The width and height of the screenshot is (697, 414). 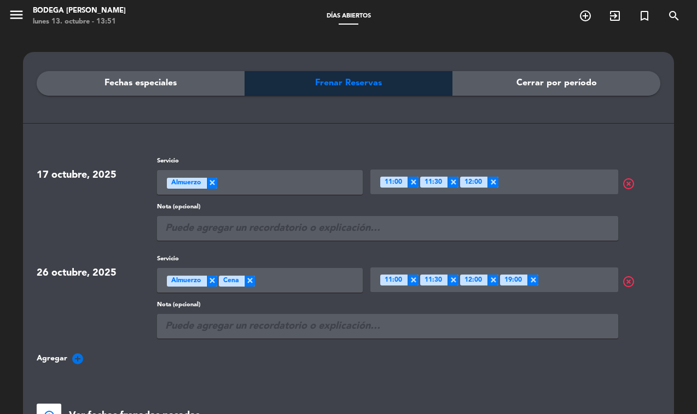 What do you see at coordinates (77, 273) in the screenshot?
I see `span: 26 octubre, 2025` at bounding box center [77, 273].